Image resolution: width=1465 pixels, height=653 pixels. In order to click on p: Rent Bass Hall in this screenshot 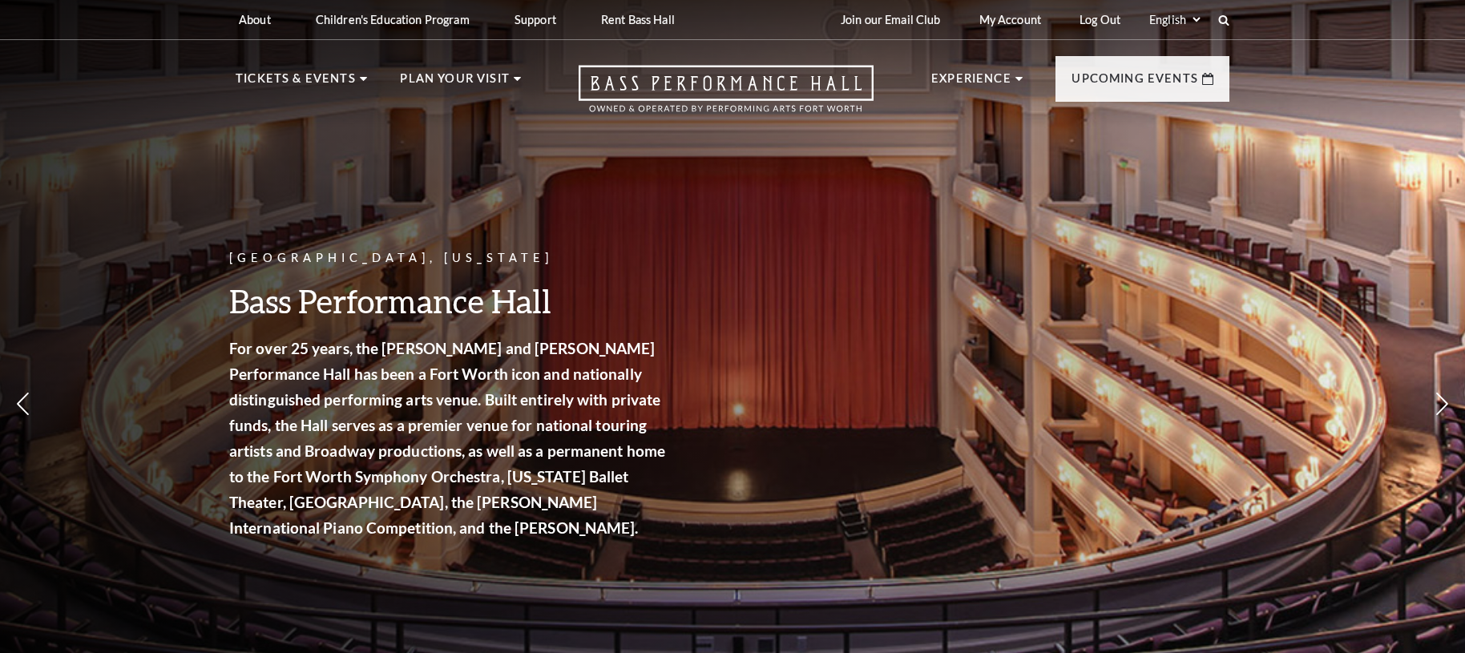, I will do `click(638, 19)`.